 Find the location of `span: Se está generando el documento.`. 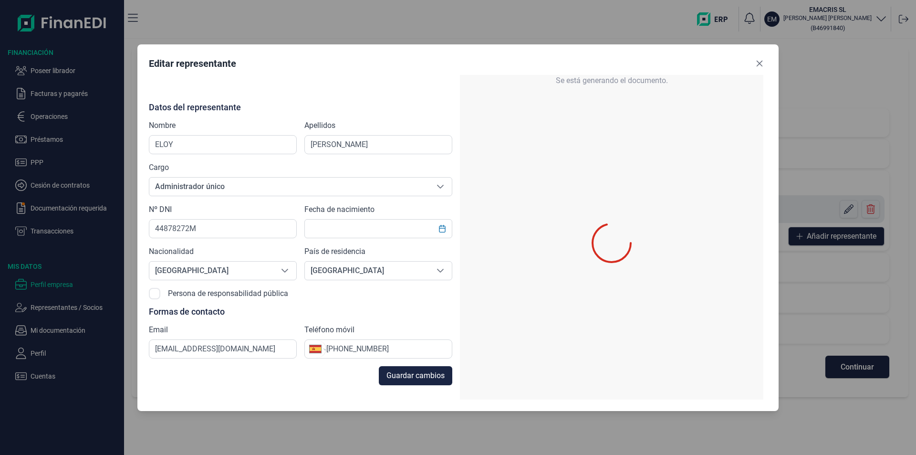

span: Se está generando el documento. is located at coordinates (612, 81).